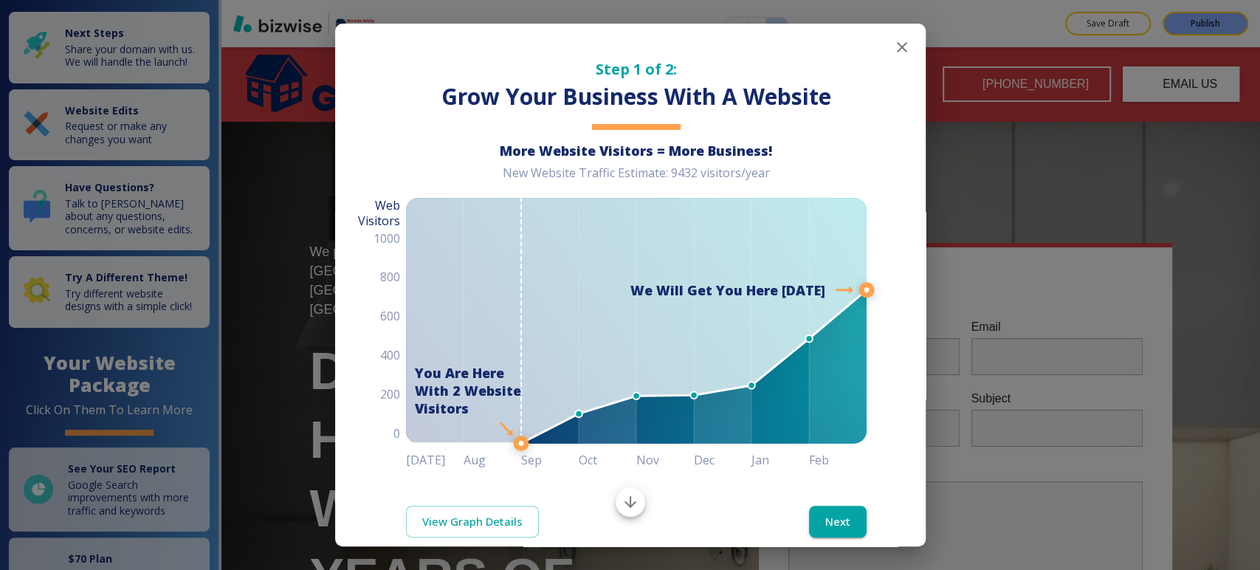 This screenshot has height=570, width=1260. I want to click on h6: Oct, so click(608, 460).